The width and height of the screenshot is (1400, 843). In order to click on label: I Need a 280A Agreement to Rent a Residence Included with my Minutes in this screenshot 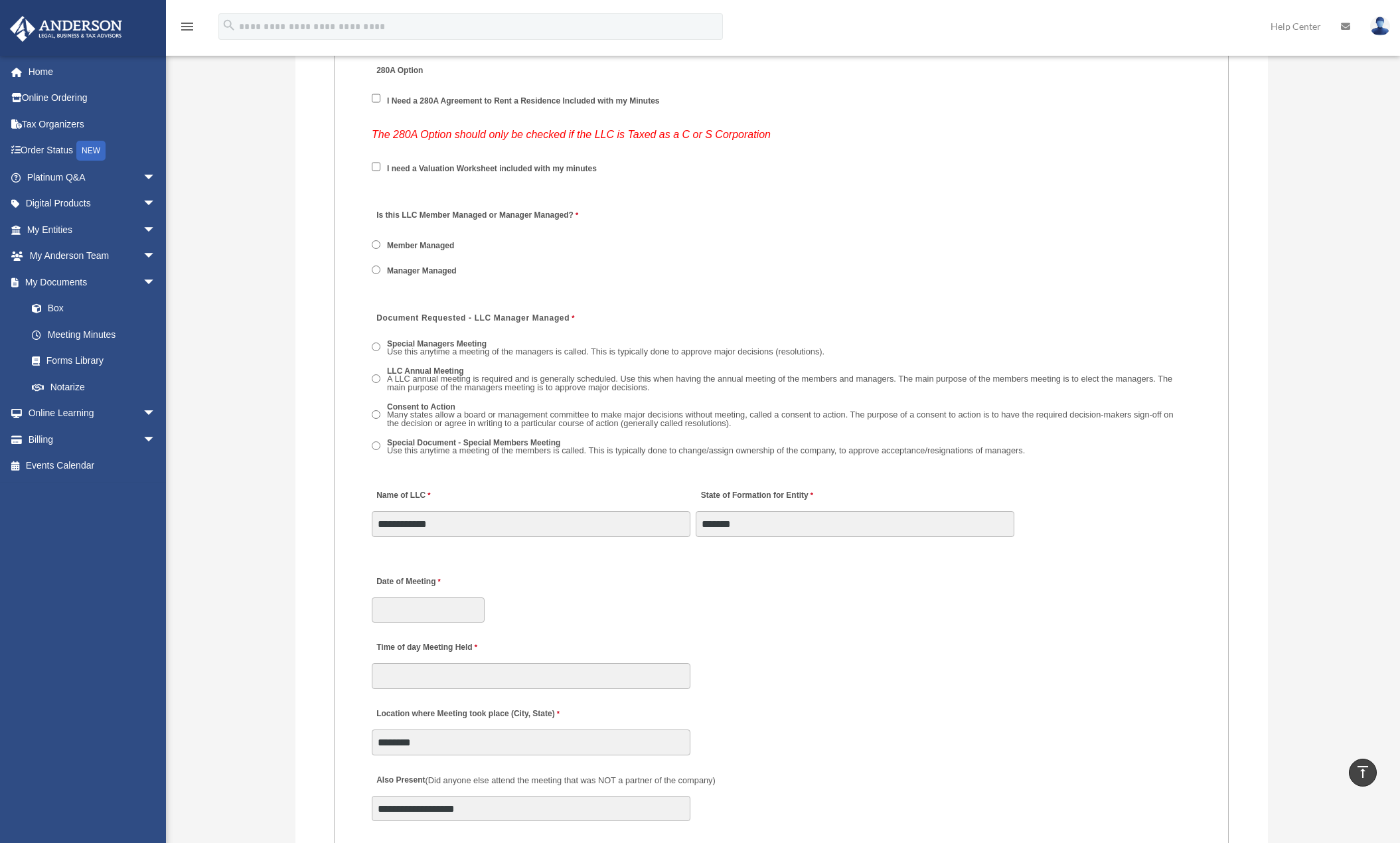, I will do `click(524, 101)`.